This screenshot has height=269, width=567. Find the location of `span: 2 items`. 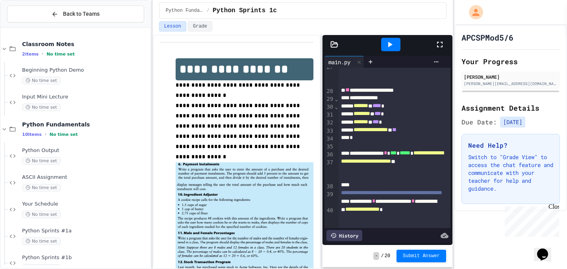

span: 2 items is located at coordinates (30, 54).